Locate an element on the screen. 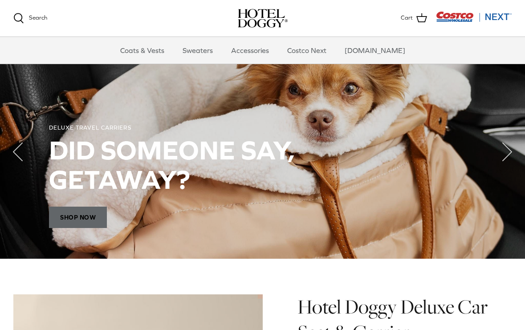 The image size is (525, 330). a: Search is located at coordinates (30, 18).